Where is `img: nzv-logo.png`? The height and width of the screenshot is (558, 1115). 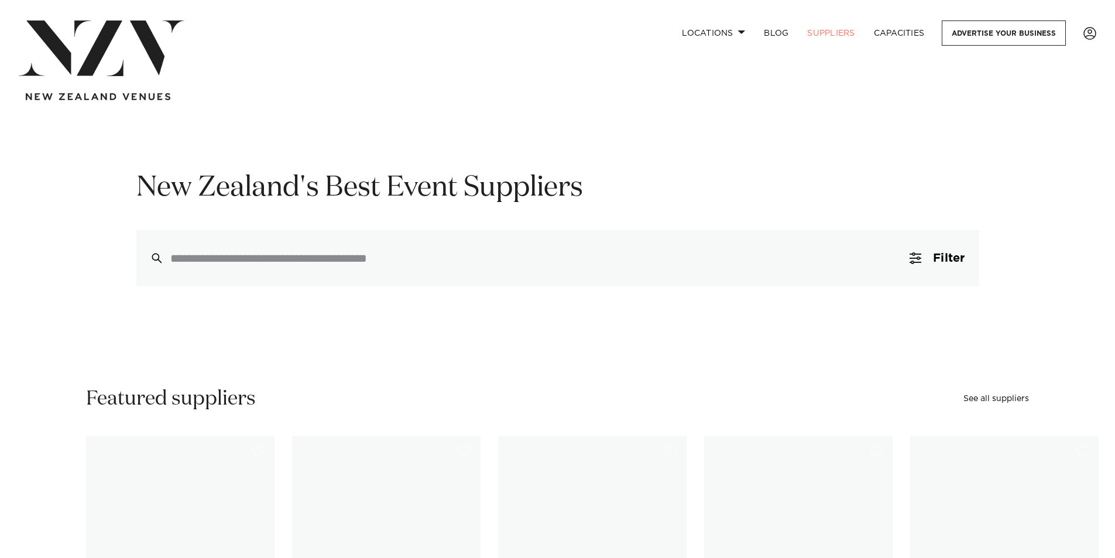
img: nzv-logo.png is located at coordinates (101, 48).